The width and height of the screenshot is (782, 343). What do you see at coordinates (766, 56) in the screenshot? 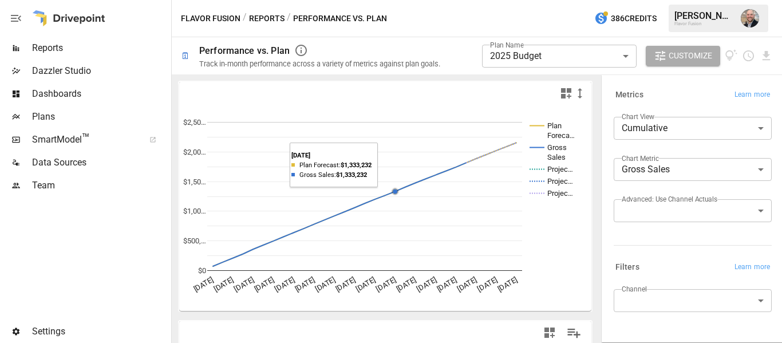
I see `button: Download report` at bounding box center [766, 56].